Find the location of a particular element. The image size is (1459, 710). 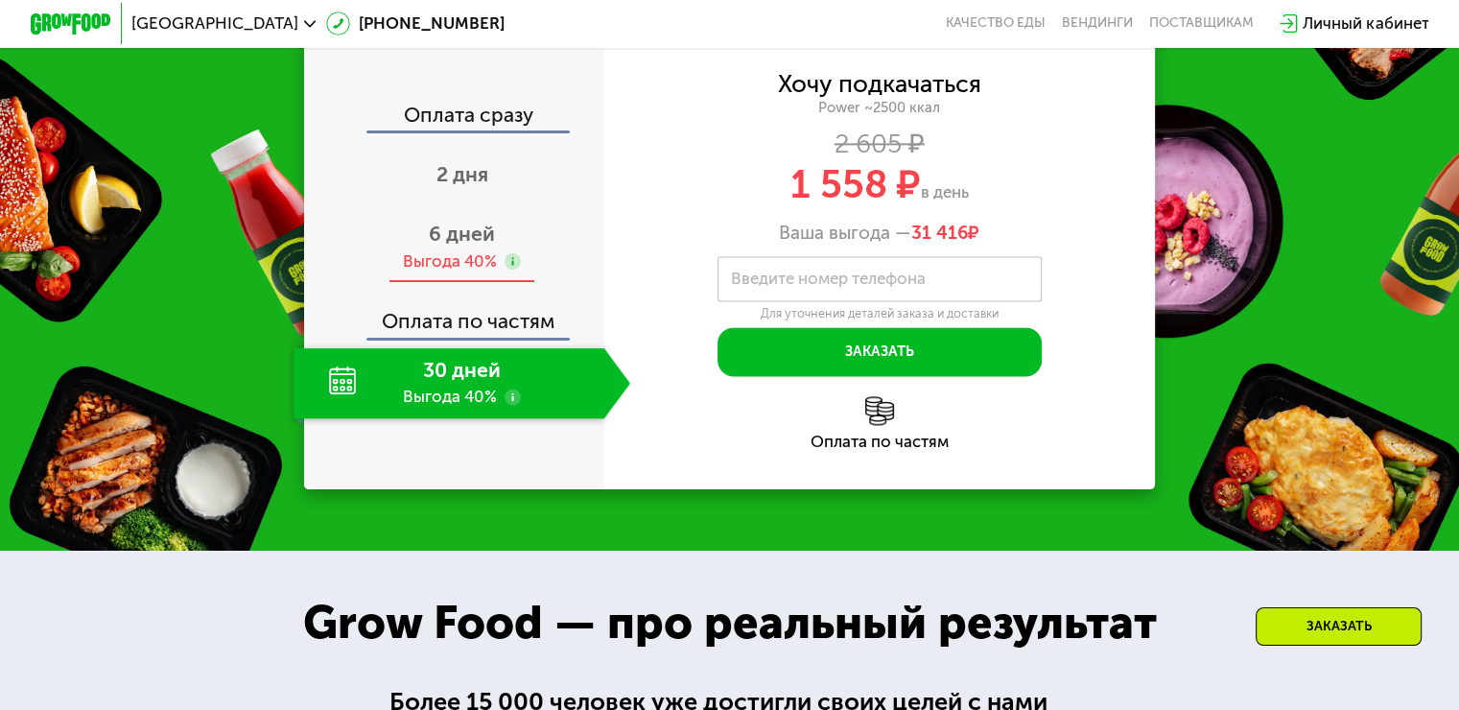

div: Для уточнения деталей заказа и доставки is located at coordinates (880, 314).